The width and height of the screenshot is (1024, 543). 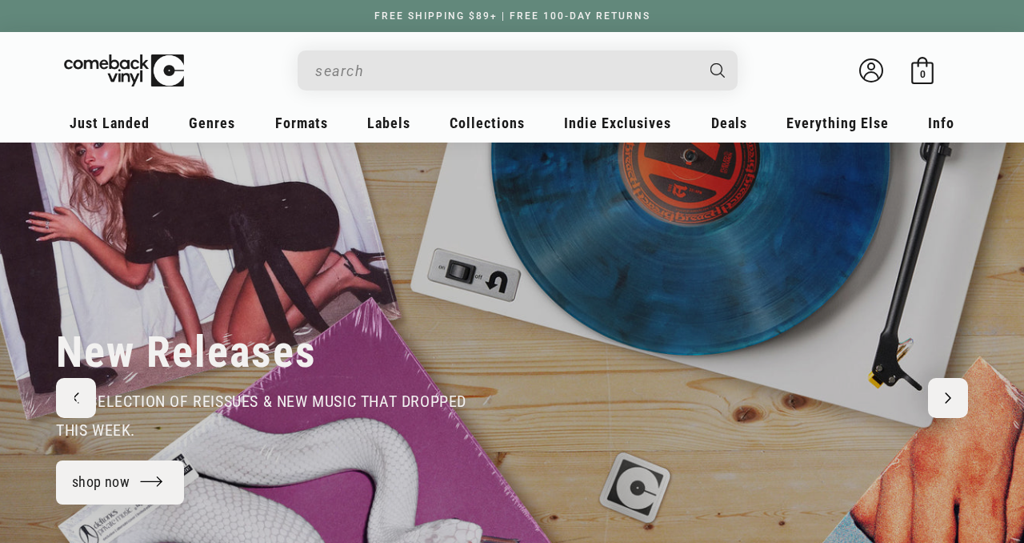 I want to click on div: Search, so click(x=518, y=70).